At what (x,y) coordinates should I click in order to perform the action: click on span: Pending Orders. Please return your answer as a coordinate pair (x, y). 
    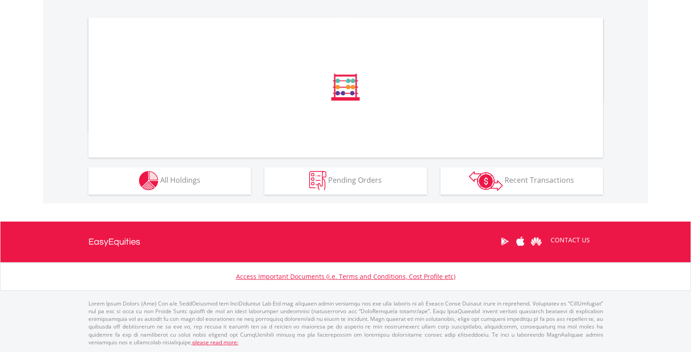
    Looking at the image, I should click on (355, 180).